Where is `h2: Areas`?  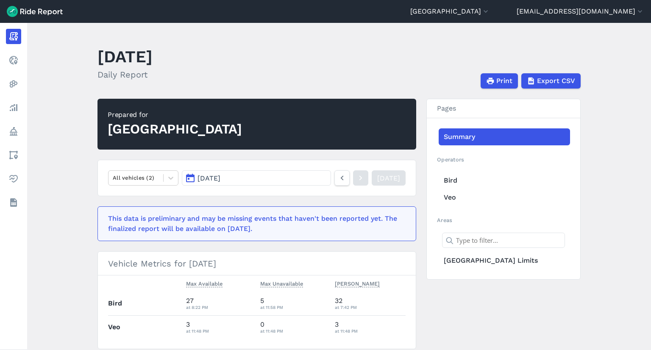
h2: Areas is located at coordinates (503, 220).